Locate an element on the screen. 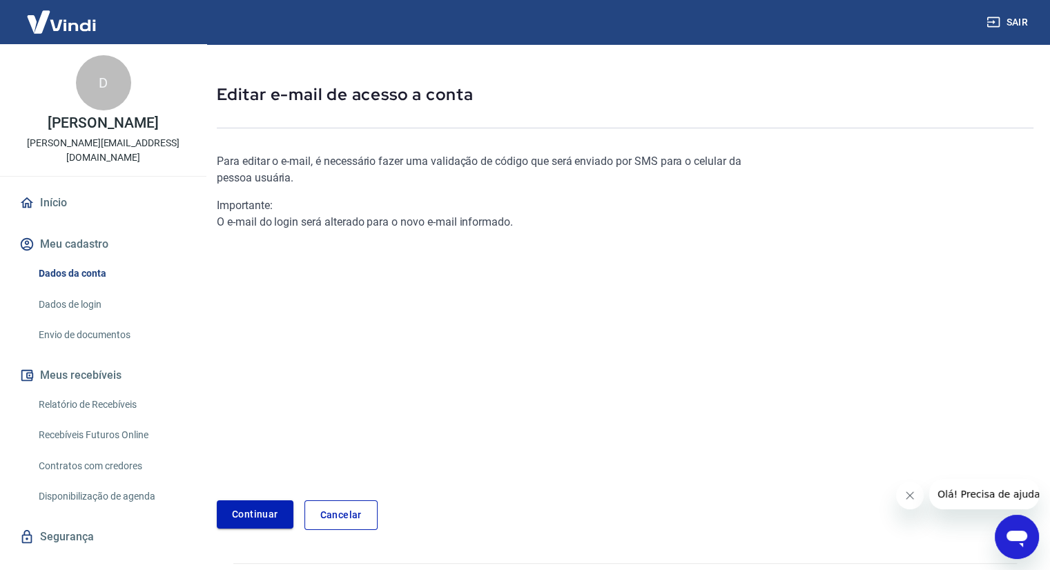 Image resolution: width=1050 pixels, height=570 pixels. div: O e-mail do login será alterado para o novo e-mail informado. is located at coordinates (489, 214).